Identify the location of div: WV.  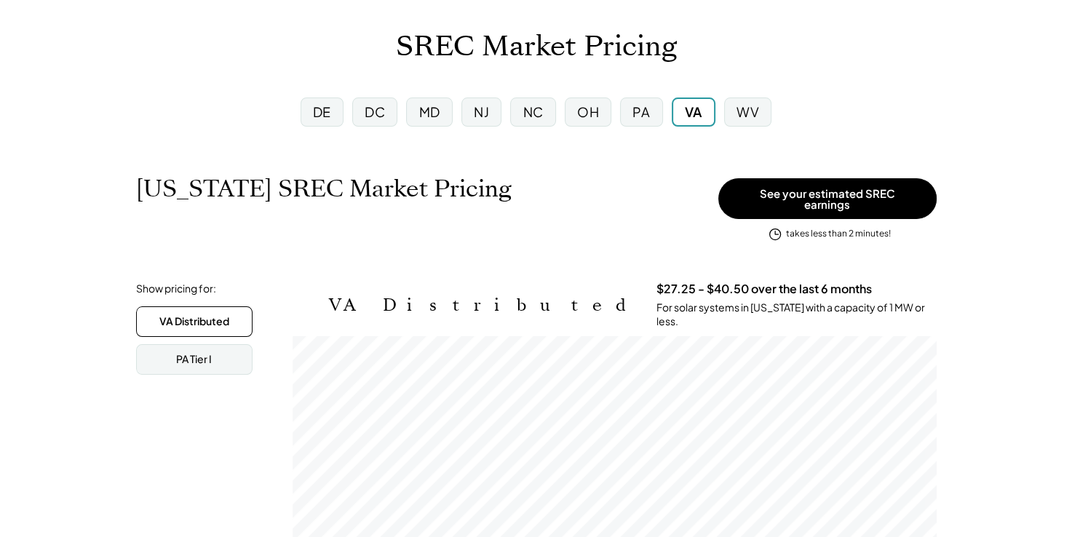
(748, 111).